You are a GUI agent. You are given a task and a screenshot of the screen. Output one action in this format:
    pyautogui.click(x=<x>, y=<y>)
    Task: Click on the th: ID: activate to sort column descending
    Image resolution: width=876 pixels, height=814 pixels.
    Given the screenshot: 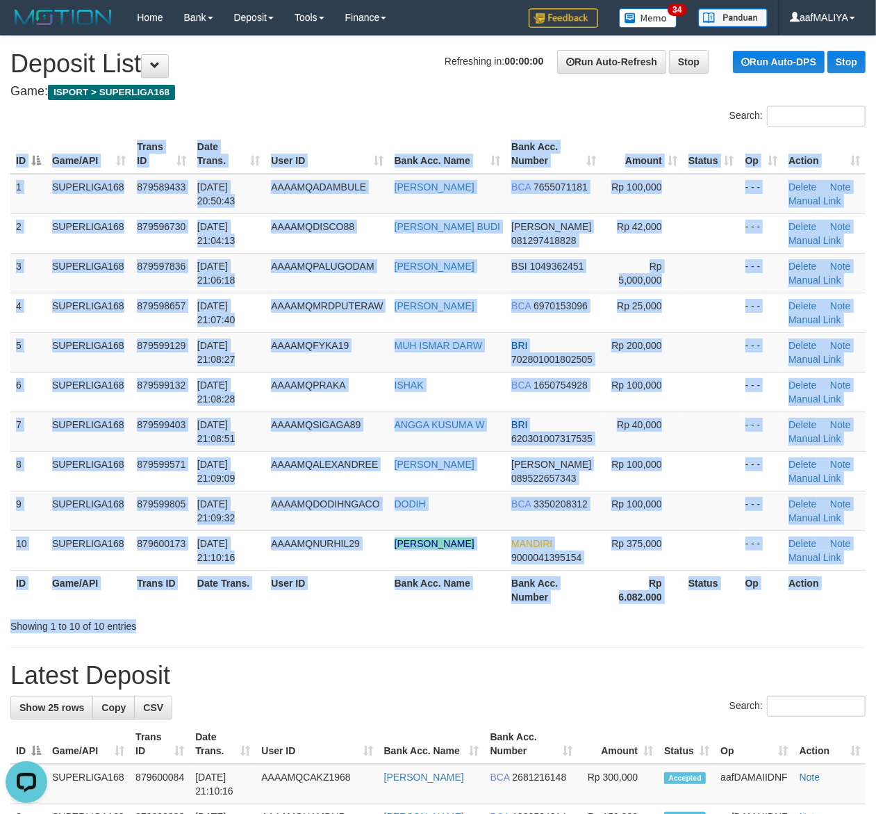 What is the action you would take?
    pyautogui.click(x=28, y=154)
    